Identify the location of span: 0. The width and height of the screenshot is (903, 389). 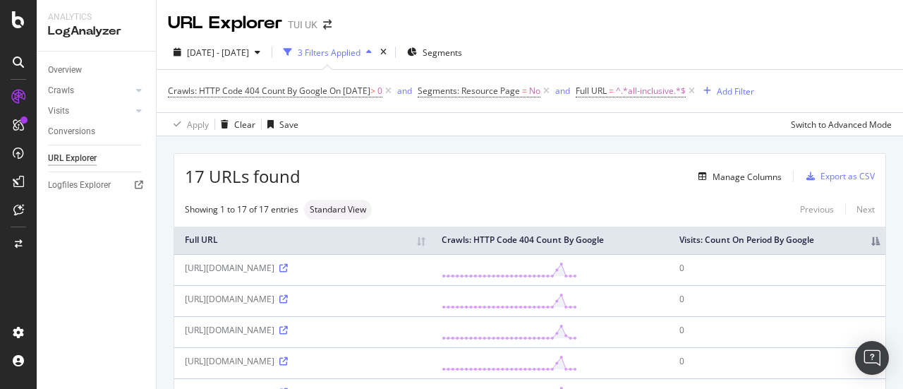
(380, 91).